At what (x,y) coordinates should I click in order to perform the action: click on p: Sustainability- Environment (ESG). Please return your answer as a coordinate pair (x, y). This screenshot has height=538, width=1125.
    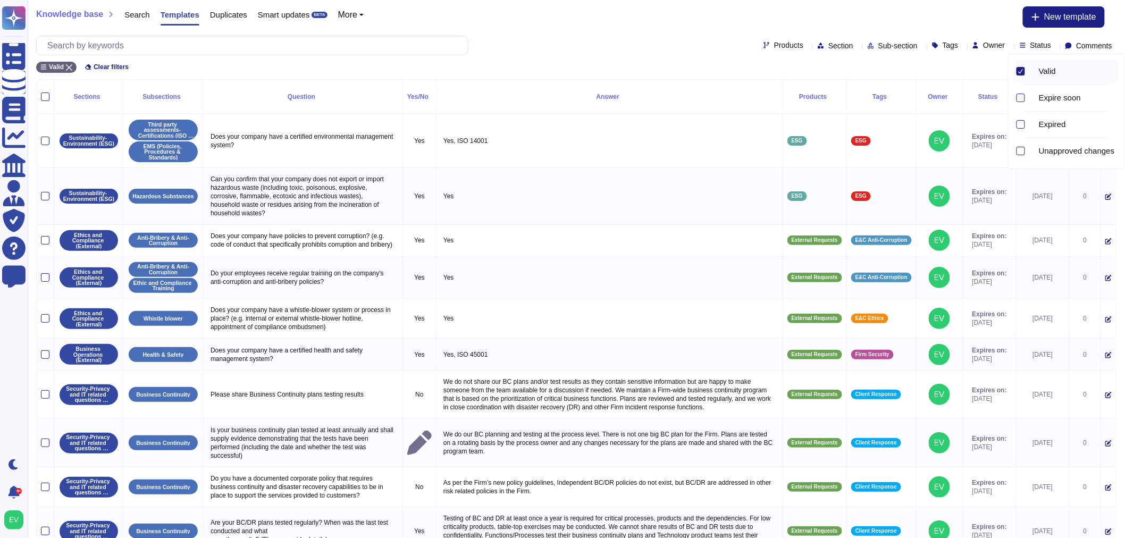
    Looking at the image, I should click on (89, 196).